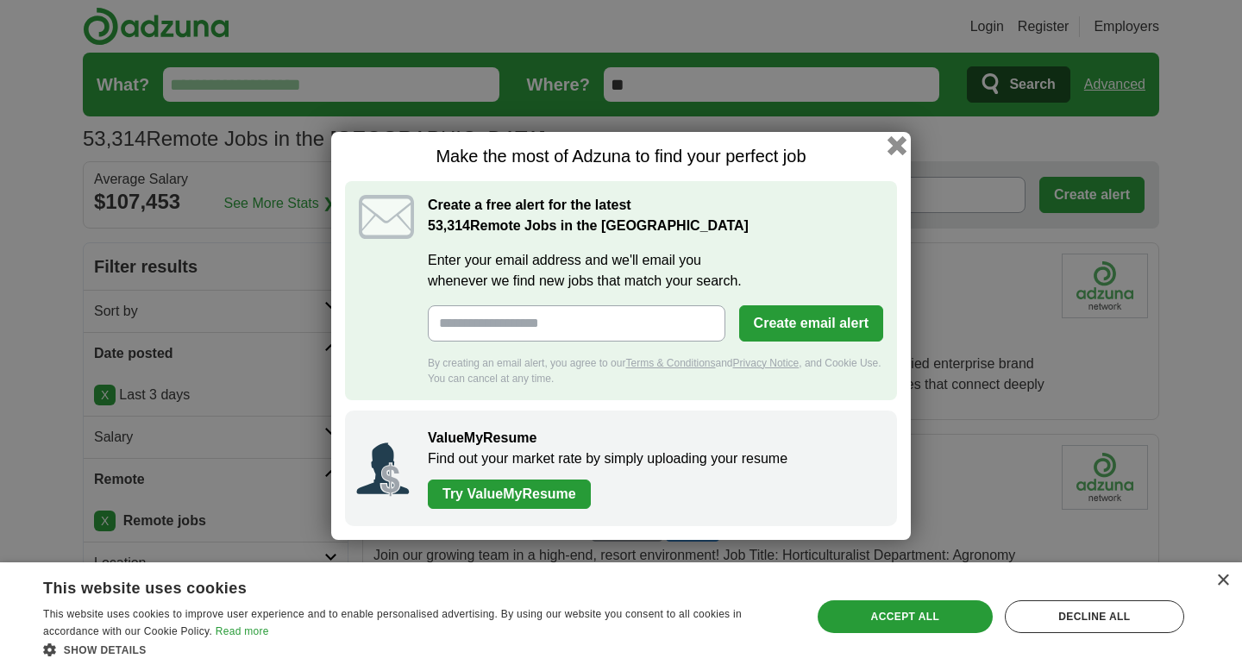 The width and height of the screenshot is (1242, 671). Describe the element at coordinates (394, 586) in the screenshot. I see `div: This website uses cookies` at that location.